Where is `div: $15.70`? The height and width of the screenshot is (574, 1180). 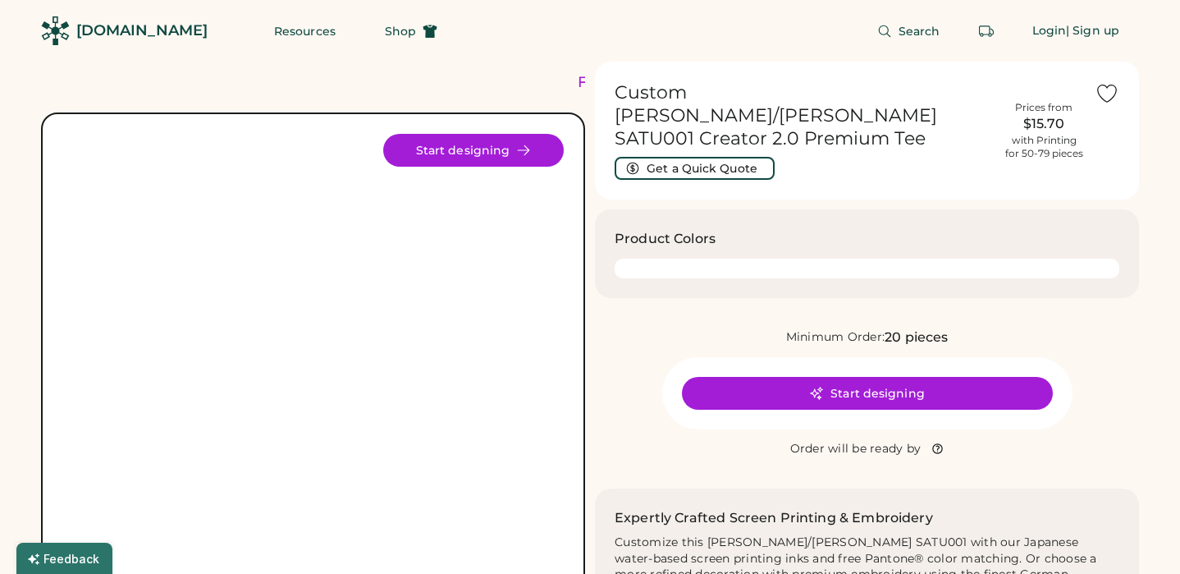
div: $15.70 is located at coordinates (1044, 124).